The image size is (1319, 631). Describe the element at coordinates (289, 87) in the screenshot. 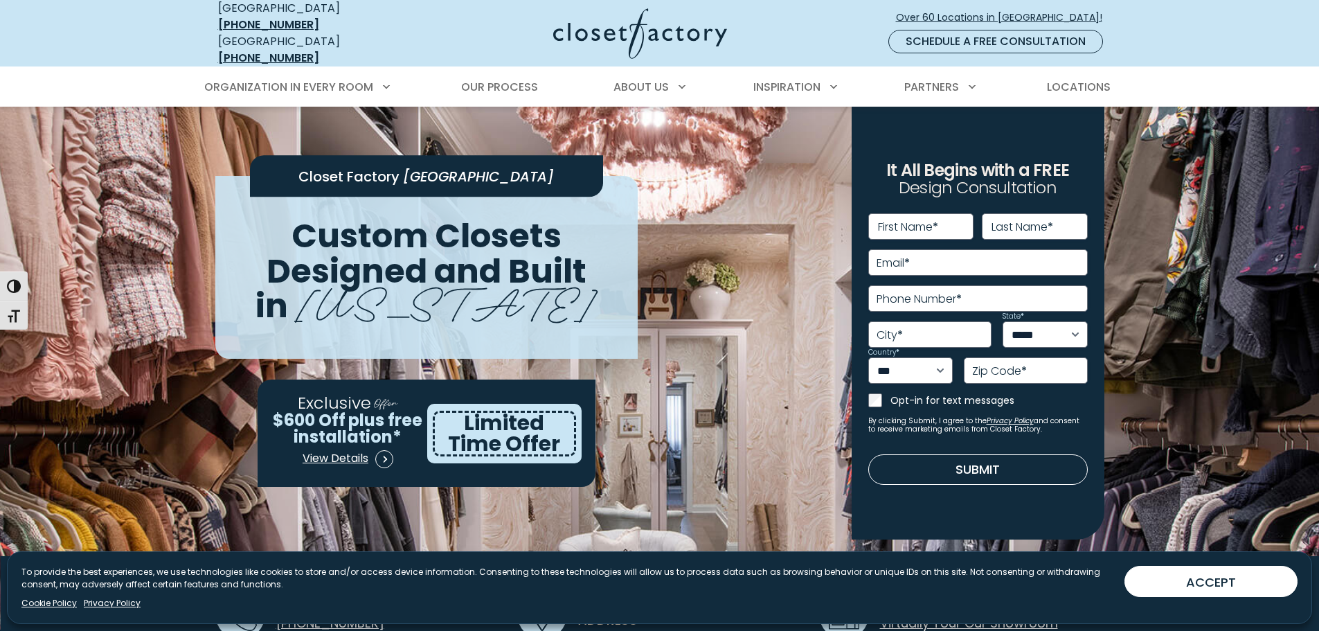

I see `span: Organization in Every Room` at that location.